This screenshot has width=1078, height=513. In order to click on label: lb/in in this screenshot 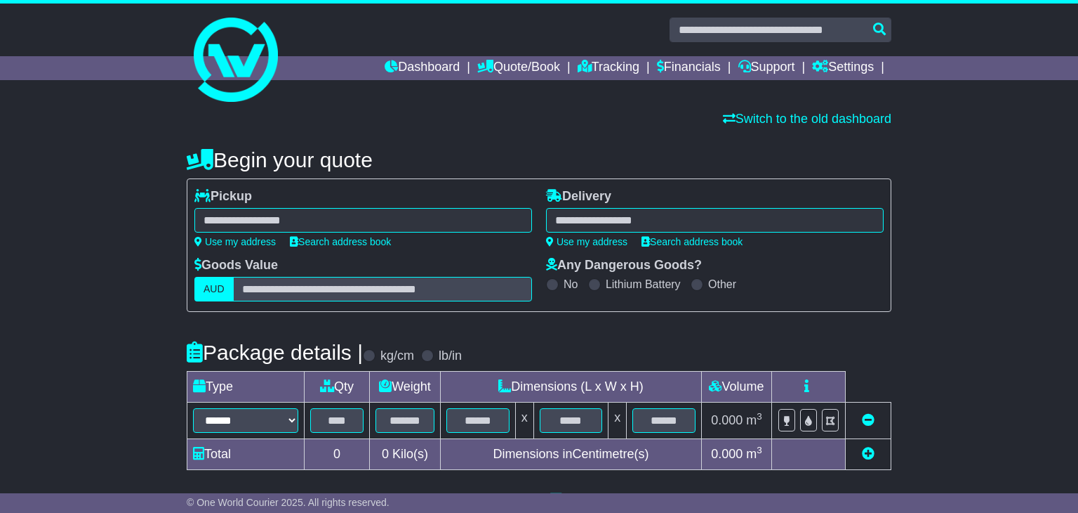, I will do `click(450, 356)`.